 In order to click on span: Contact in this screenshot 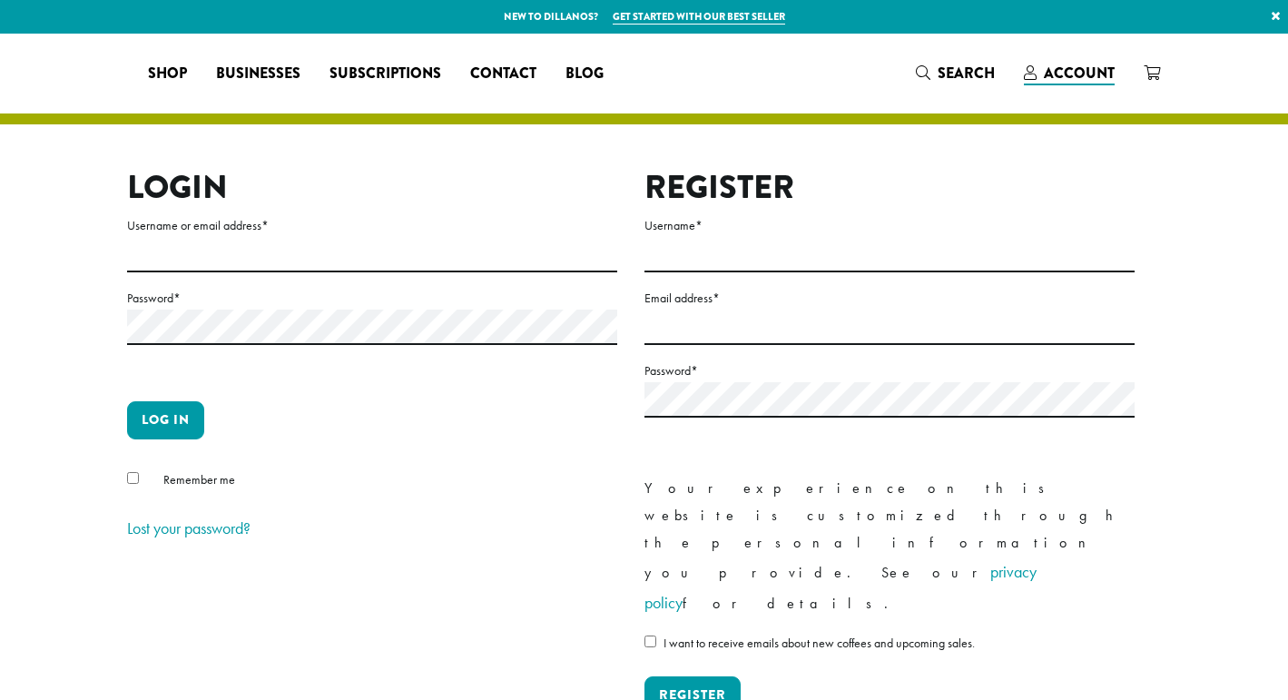, I will do `click(503, 74)`.